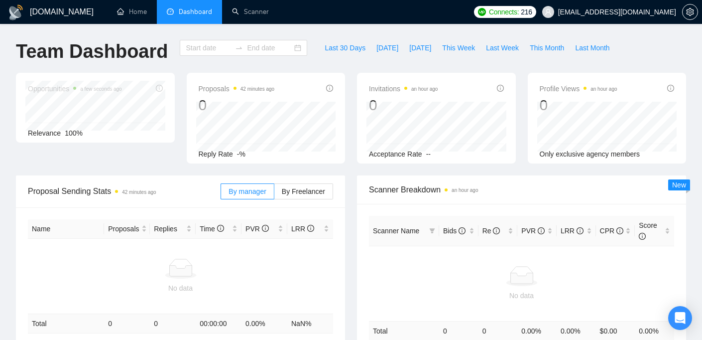  I want to click on span: Proposal Sending Stats, so click(124, 191).